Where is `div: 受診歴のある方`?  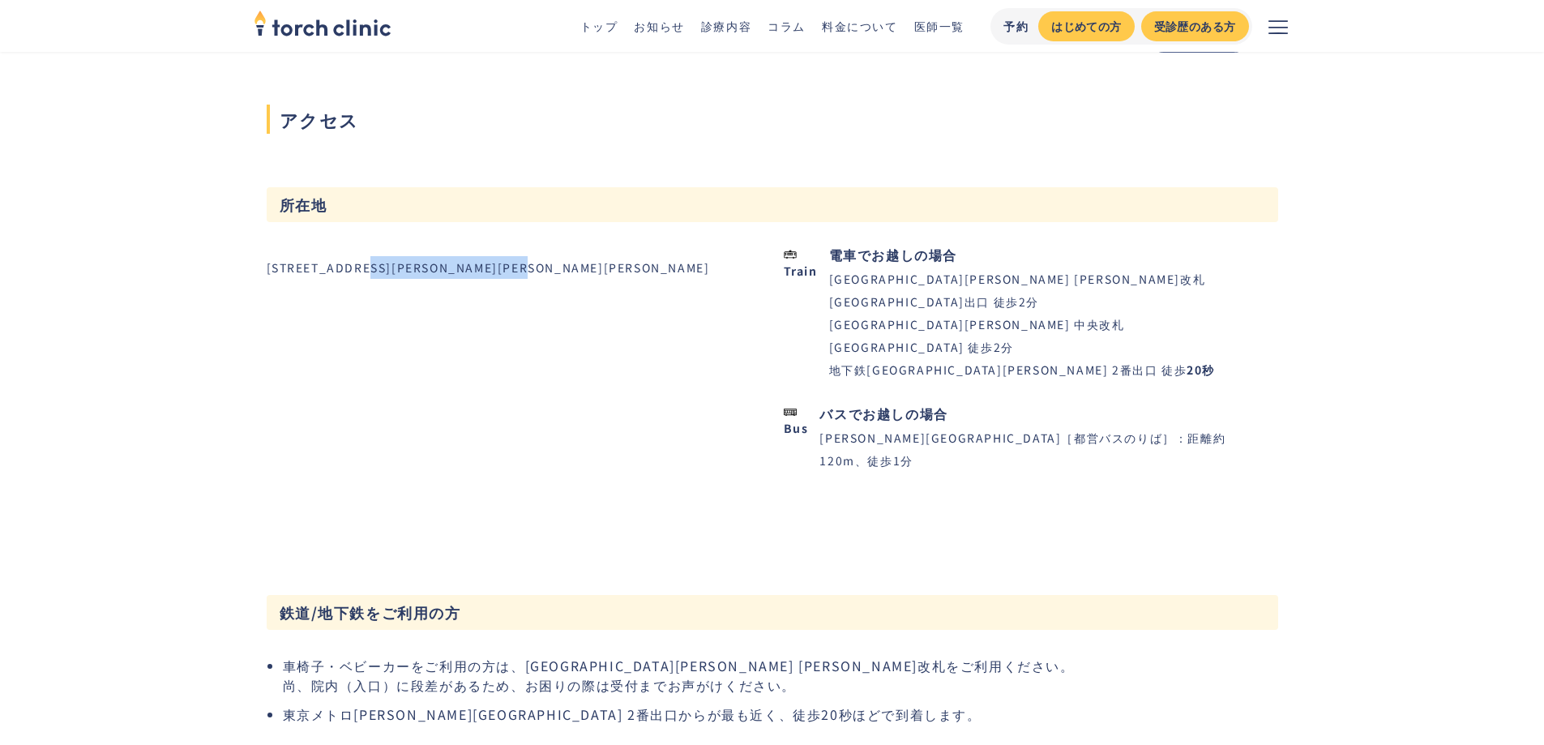 div: 受診歴のある方 is located at coordinates (1195, 26).